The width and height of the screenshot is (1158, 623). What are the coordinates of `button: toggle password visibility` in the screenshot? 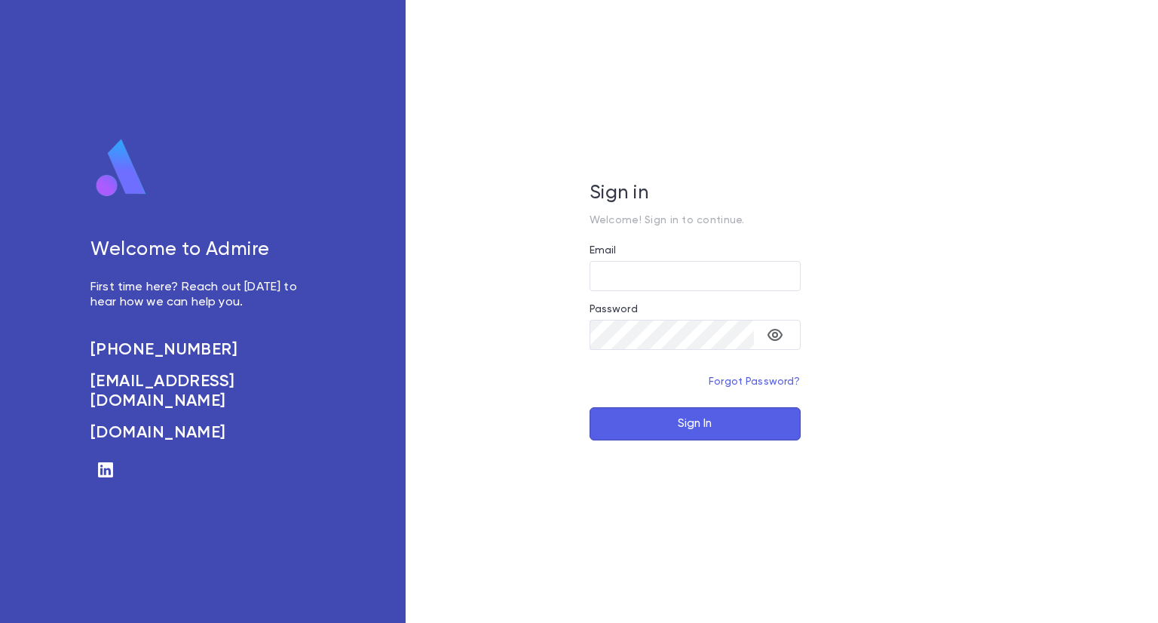 It's located at (775, 335).